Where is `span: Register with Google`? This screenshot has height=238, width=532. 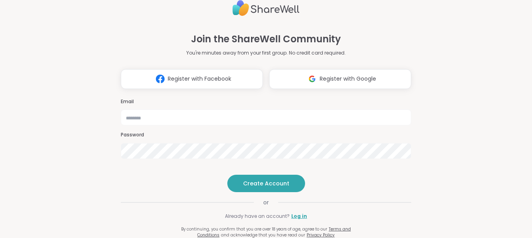
span: Register with Google is located at coordinates (348, 79).